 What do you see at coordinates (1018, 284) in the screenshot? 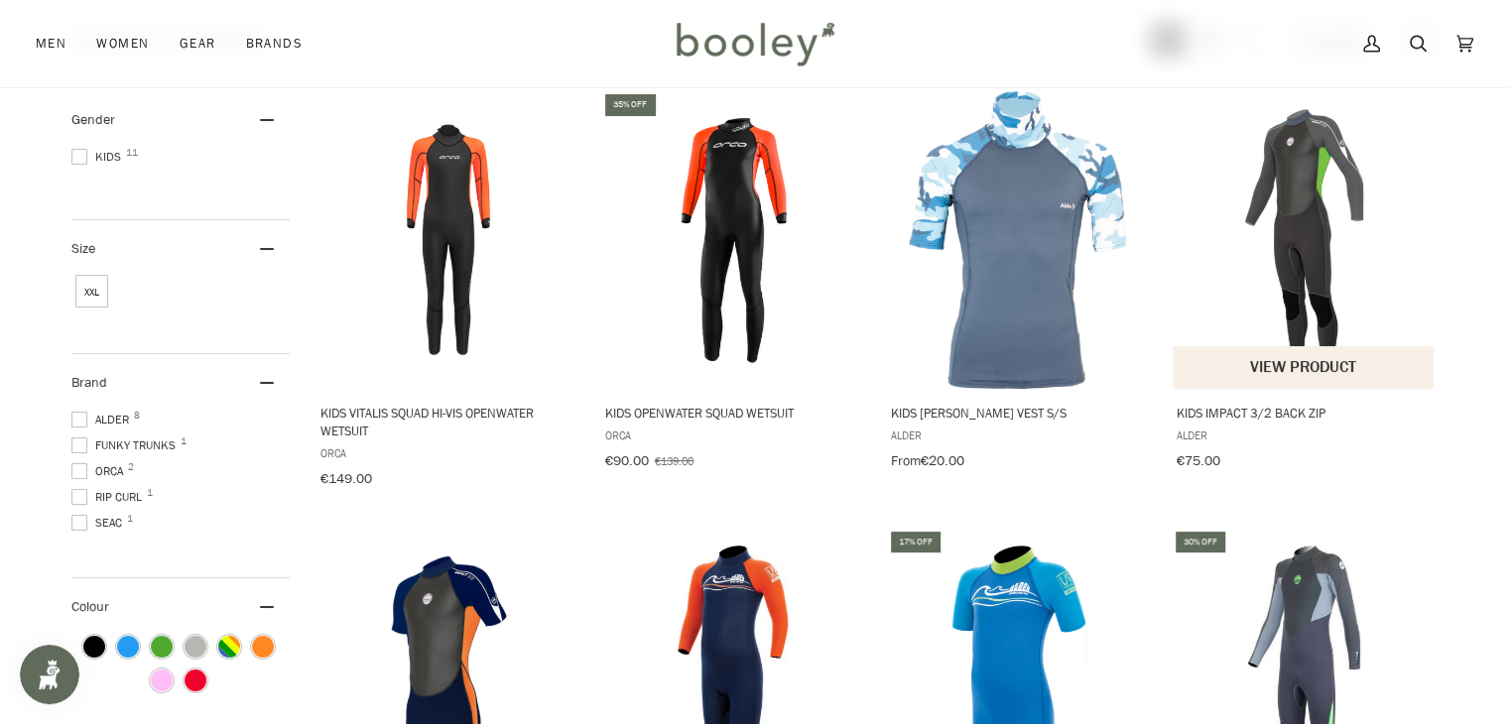
I see `a: Kids Cruz Rash Vest S/S` at bounding box center [1018, 284].